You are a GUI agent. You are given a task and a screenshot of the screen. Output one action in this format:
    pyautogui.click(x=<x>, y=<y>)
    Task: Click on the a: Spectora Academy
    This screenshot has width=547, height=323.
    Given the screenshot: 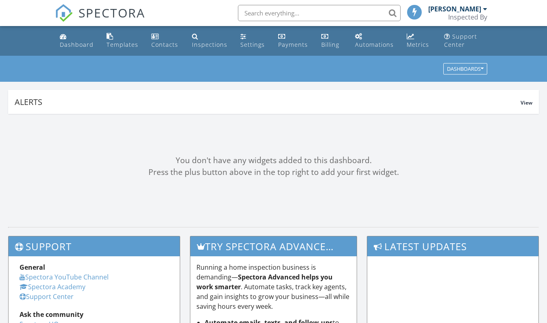 What is the action you would take?
    pyautogui.click(x=52, y=287)
    